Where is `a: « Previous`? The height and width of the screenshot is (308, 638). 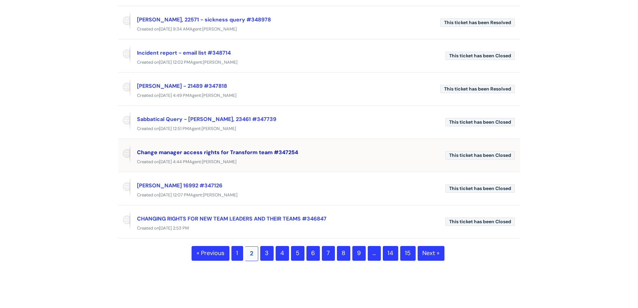
a: « Previous is located at coordinates (210, 253).